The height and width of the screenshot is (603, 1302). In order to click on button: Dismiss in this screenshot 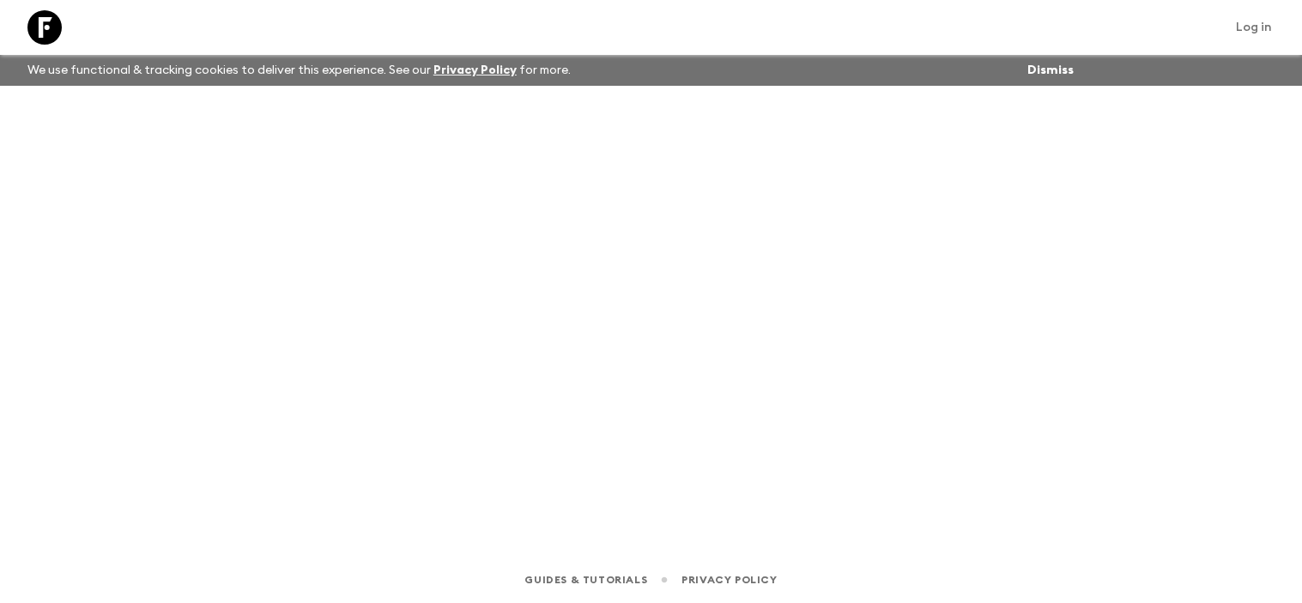, I will do `click(1051, 70)`.